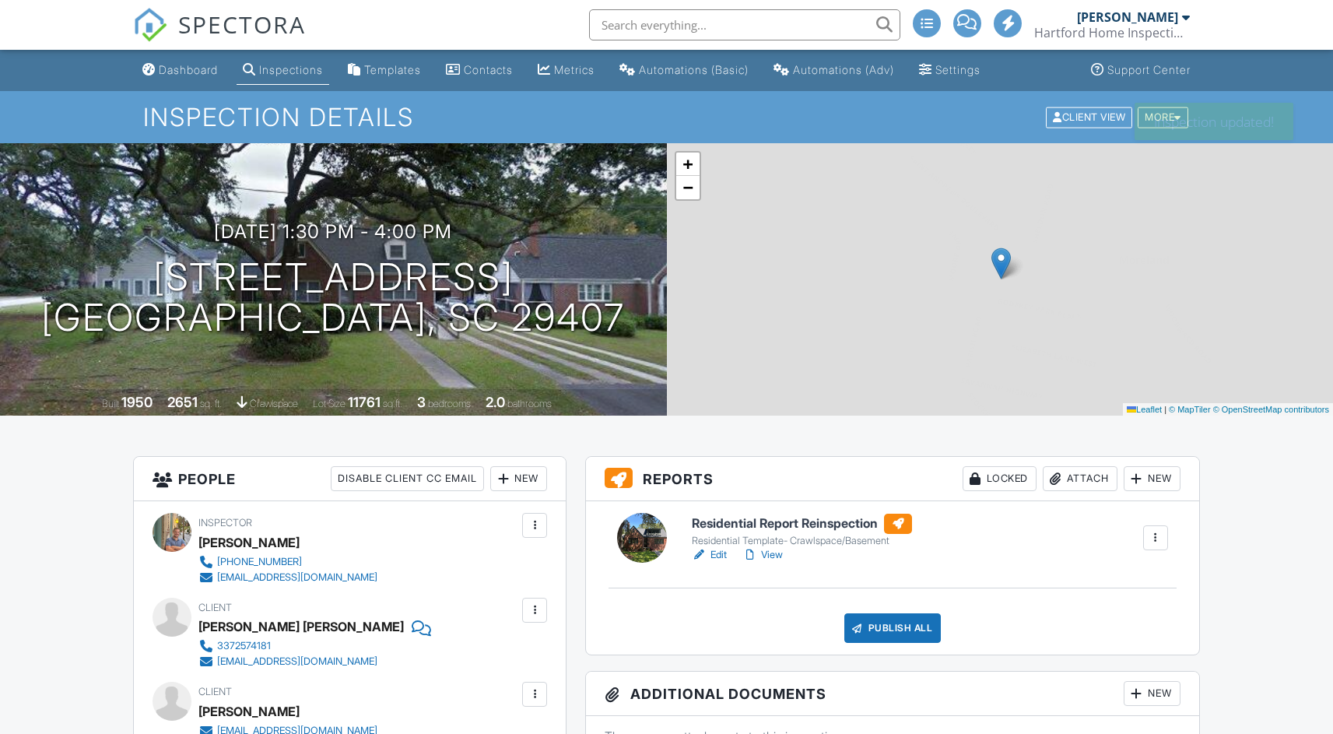 The image size is (1333, 734). Describe the element at coordinates (688, 164) in the screenshot. I see `a: Zoom in` at that location.